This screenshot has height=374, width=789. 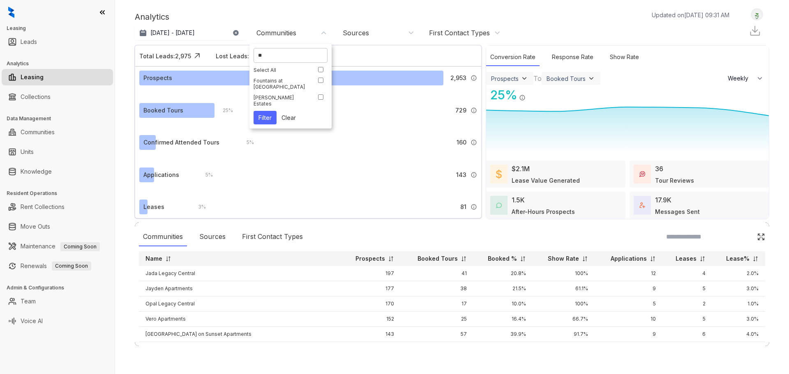 What do you see at coordinates (60, 193) in the screenshot?
I see `h3: Resident Operations` at bounding box center [60, 193].